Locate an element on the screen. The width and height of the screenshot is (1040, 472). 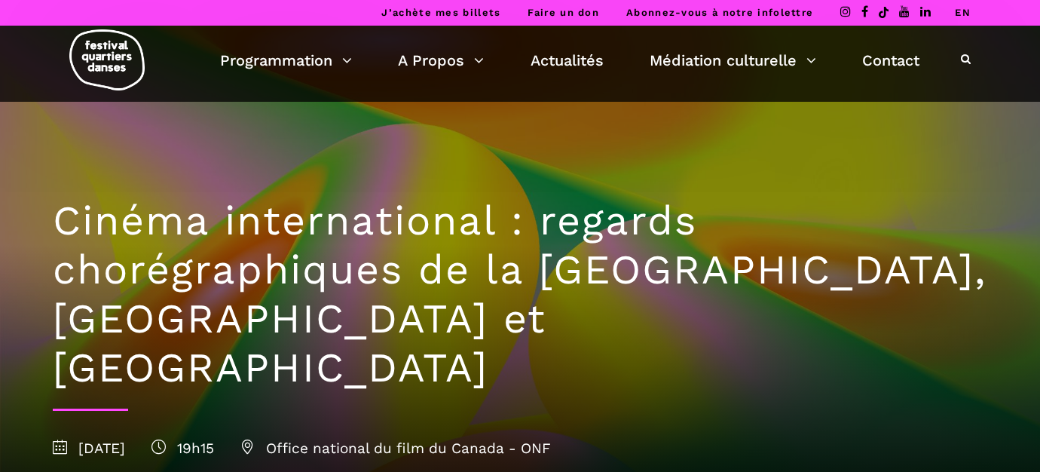
a: A Propos is located at coordinates (441, 60).